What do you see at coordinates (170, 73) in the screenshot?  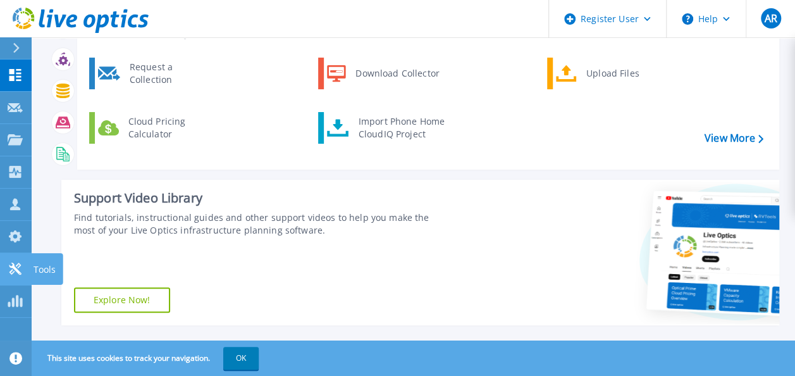 I see `div: Request a Collection` at bounding box center [170, 73].